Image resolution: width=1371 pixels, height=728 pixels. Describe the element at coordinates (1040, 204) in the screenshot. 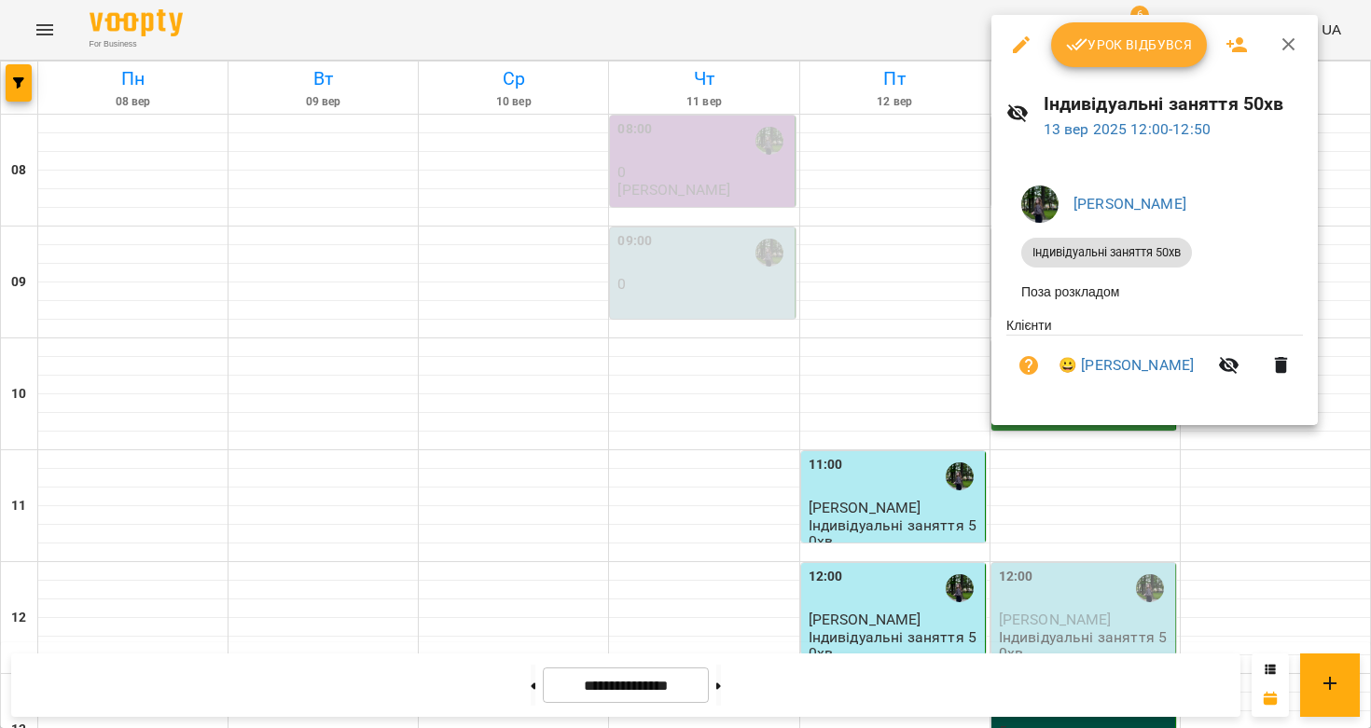

I see `img: 295700936d15feefccb57b2eaa6bd343.jpg` at that location.